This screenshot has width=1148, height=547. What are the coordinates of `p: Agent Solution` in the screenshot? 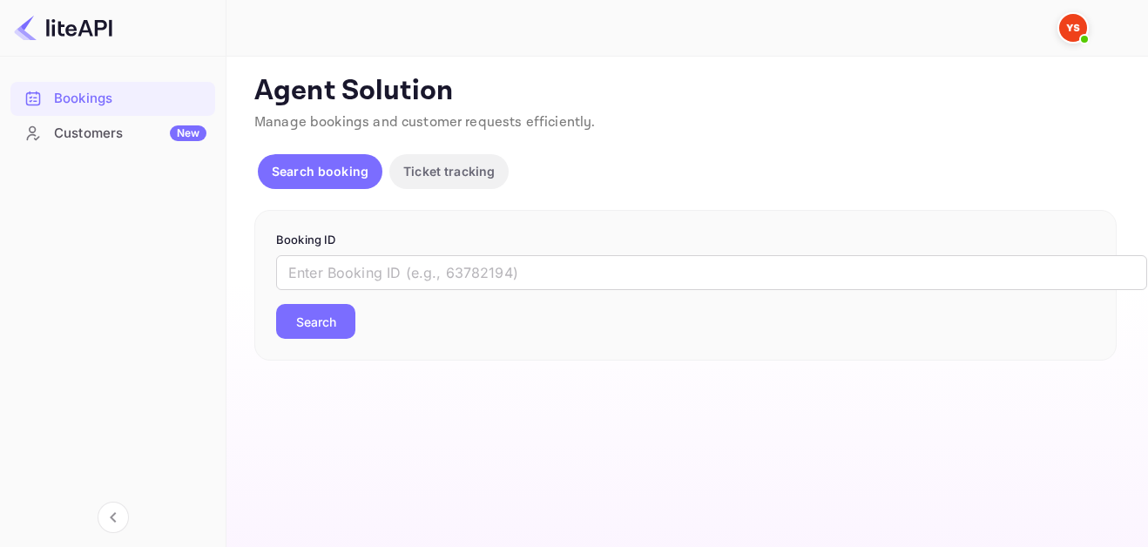 It's located at (685, 91).